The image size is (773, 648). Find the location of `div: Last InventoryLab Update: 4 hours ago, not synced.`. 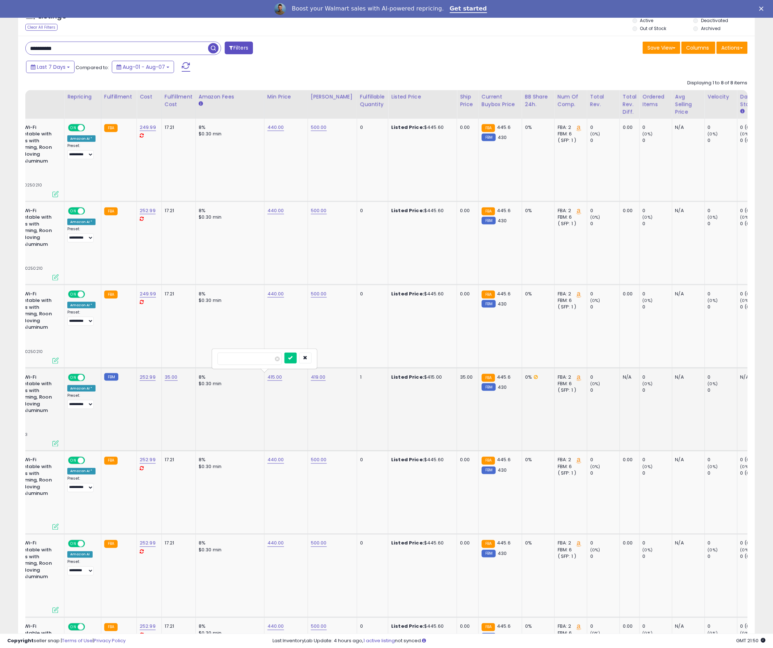

div: Last InventoryLab Update: 4 hours ago, not synced. is located at coordinates (520, 641).